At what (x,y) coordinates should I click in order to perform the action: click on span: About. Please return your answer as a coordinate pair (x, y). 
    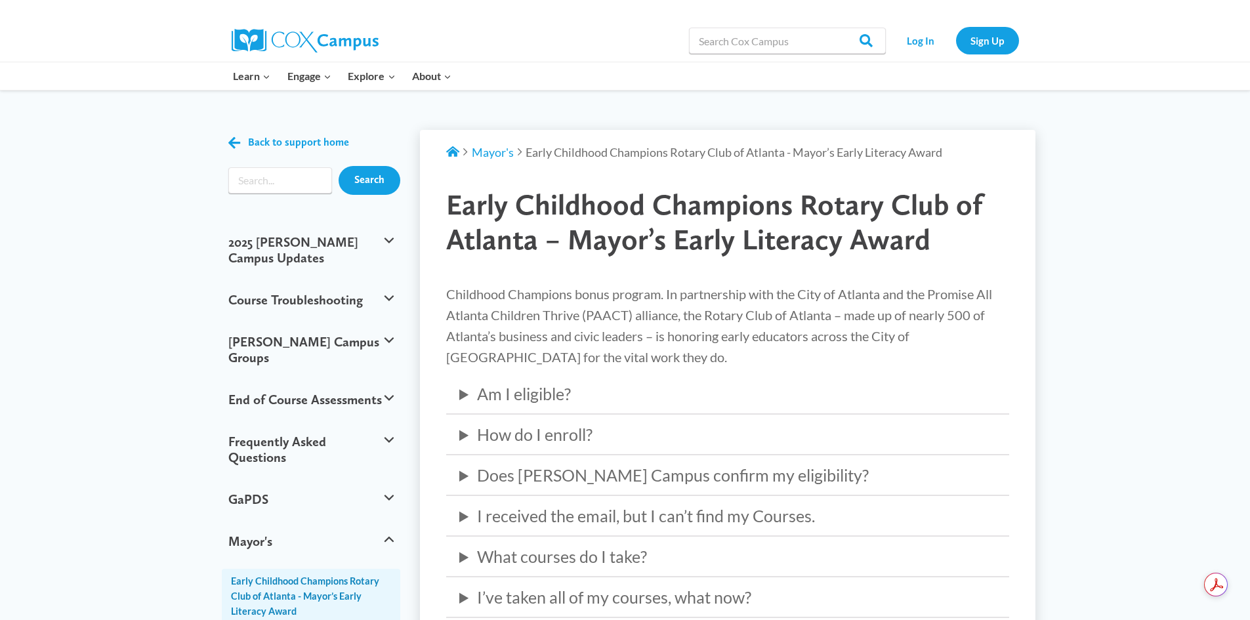
    Looking at the image, I should click on (432, 76).